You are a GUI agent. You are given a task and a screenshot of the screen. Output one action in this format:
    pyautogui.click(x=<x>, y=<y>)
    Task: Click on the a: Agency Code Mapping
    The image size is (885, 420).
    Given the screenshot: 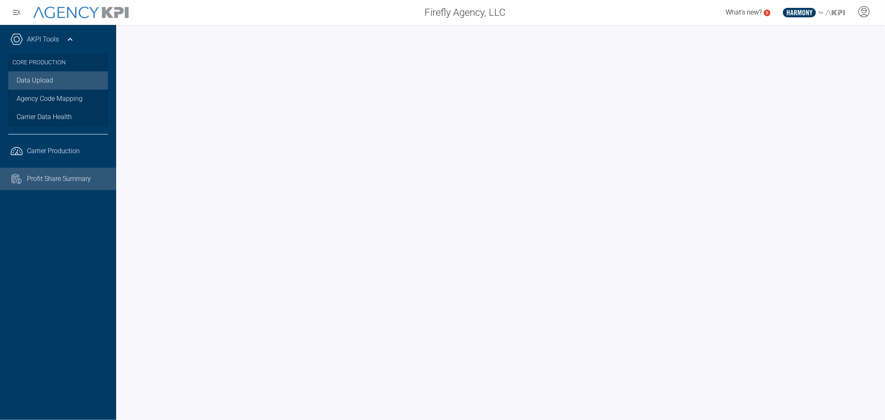 What is the action you would take?
    pyautogui.click(x=58, y=99)
    